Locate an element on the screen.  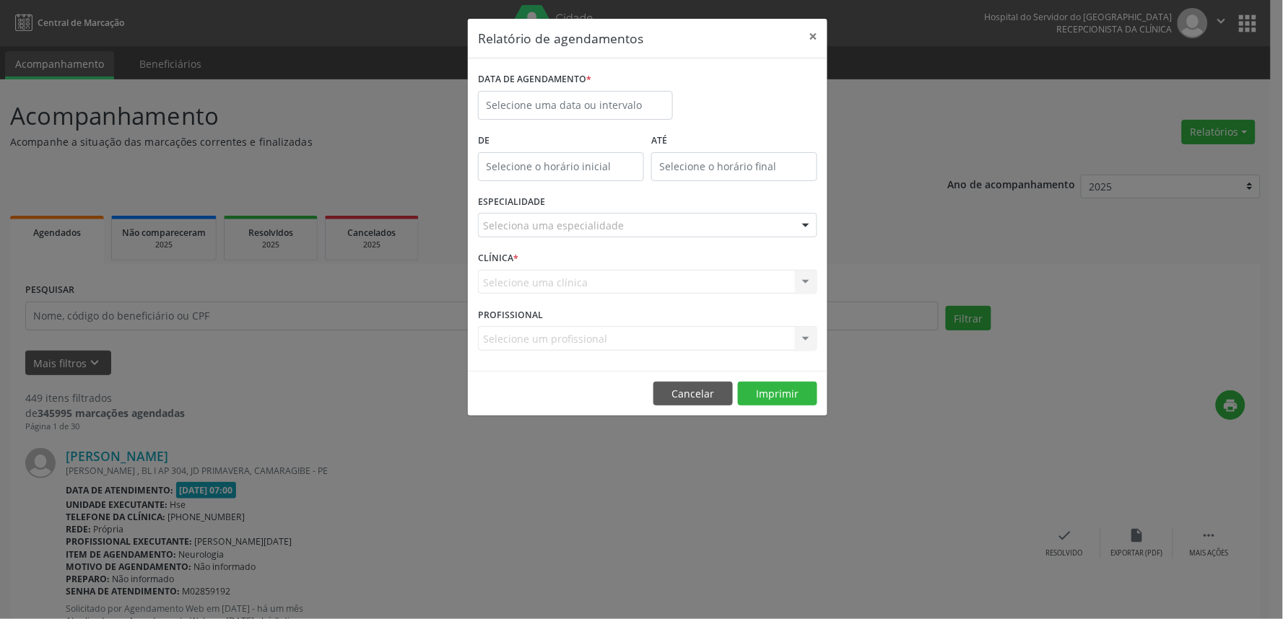
input: Selecione o horário final is located at coordinates (734, 167).